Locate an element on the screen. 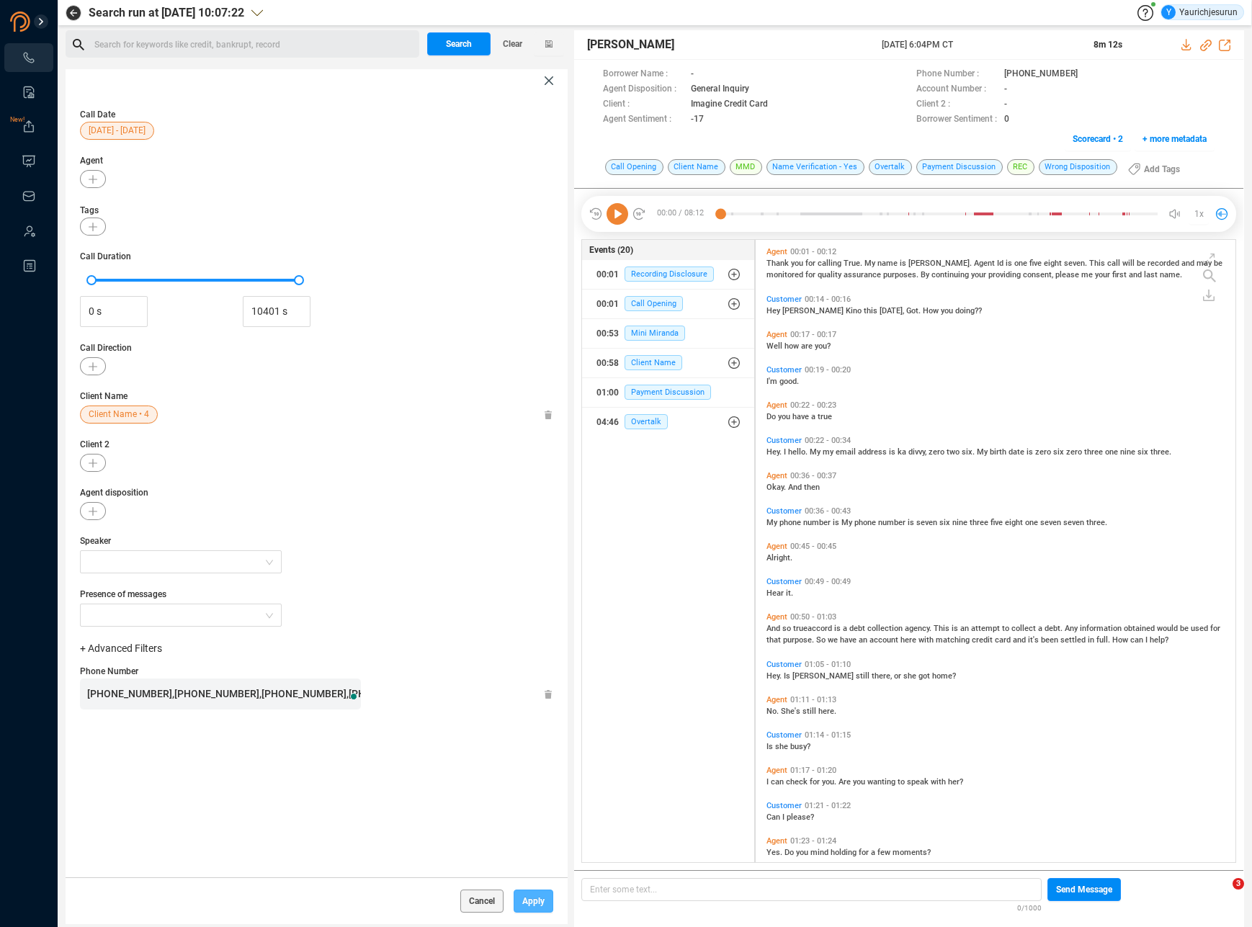  span: are is located at coordinates (808, 346).